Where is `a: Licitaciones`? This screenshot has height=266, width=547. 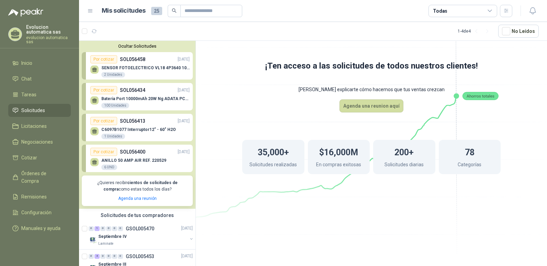 a: Licitaciones is located at coordinates (39, 126).